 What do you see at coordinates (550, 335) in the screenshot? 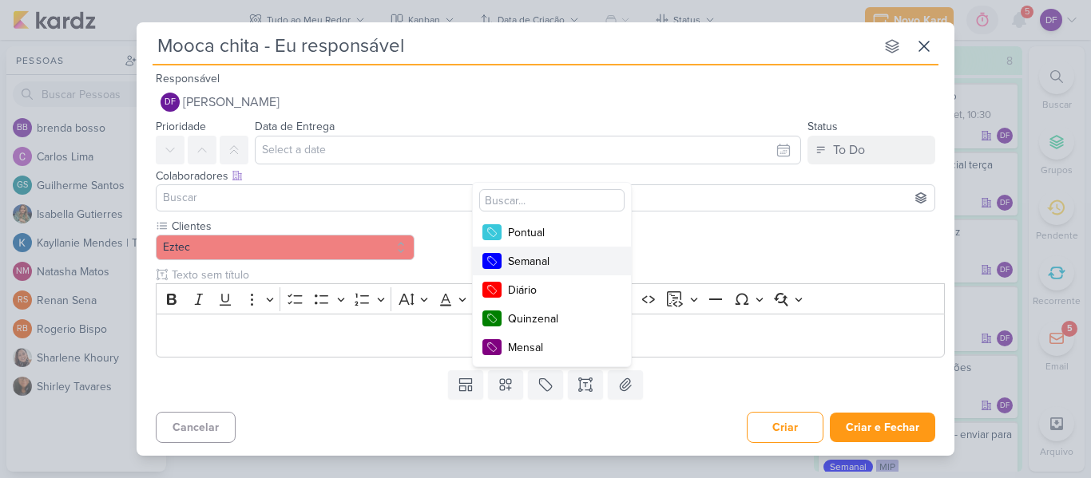
I see `div: Editor editing area: main` at bounding box center [550, 335].